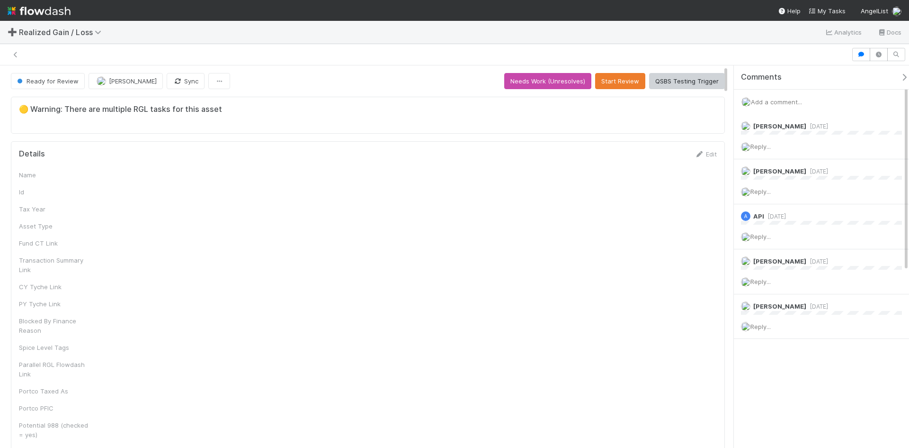  What do you see at coordinates (54, 226) in the screenshot?
I see `div: Asset Type` at bounding box center [54, 226].